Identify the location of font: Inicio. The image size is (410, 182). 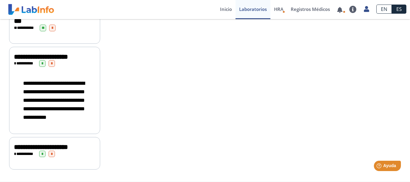
(226, 9).